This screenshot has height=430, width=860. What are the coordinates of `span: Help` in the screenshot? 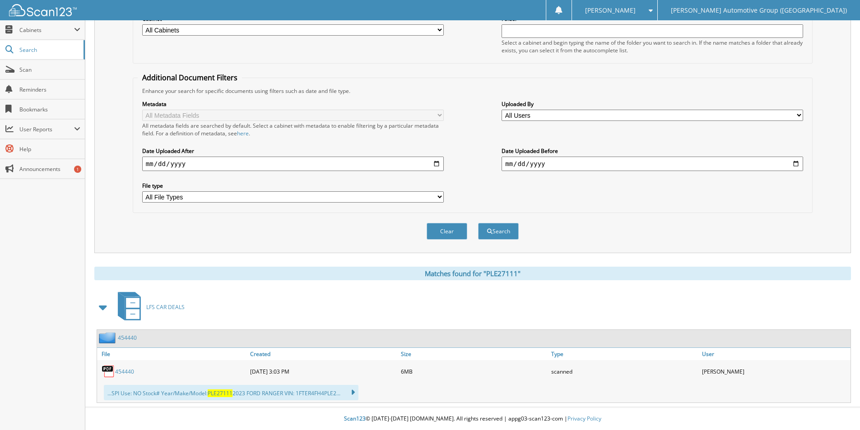 It's located at (50, 149).